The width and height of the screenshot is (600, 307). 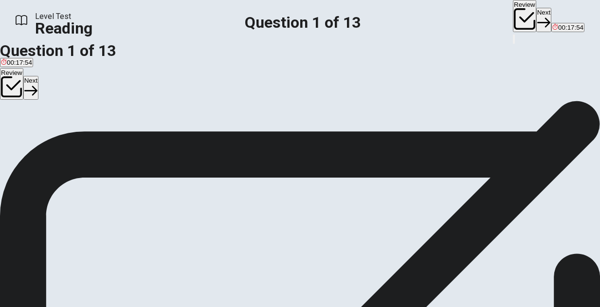 I want to click on button: 00:17:54, so click(x=568, y=27).